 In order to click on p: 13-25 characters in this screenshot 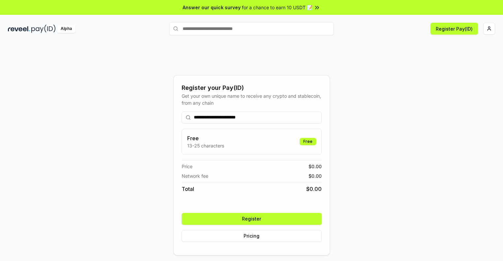, I will do `click(206, 146)`.